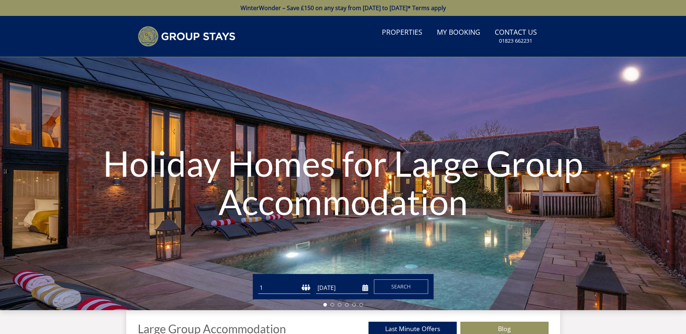 The height and width of the screenshot is (334, 686). I want to click on span: Search, so click(401, 286).